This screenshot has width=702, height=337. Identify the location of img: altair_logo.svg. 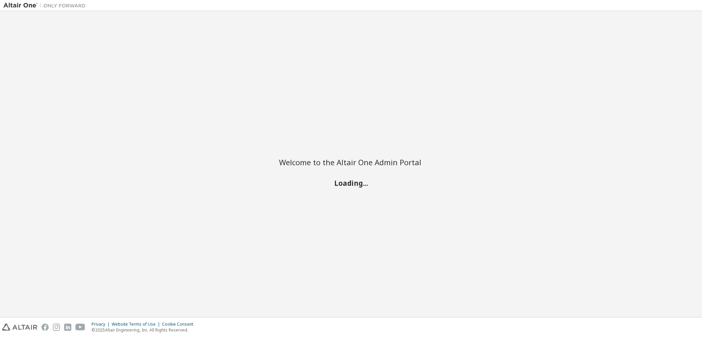
(20, 327).